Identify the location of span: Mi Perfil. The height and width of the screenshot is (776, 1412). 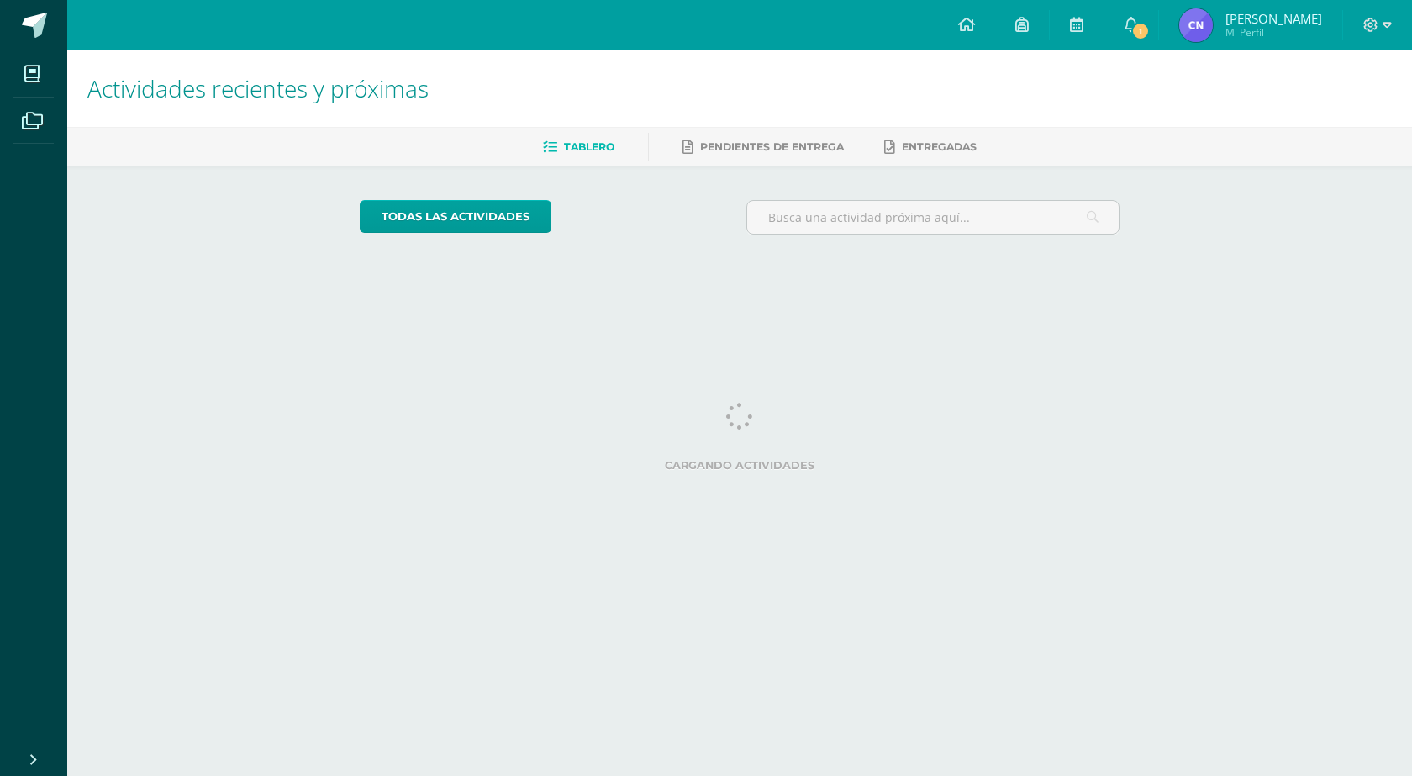
(1273, 32).